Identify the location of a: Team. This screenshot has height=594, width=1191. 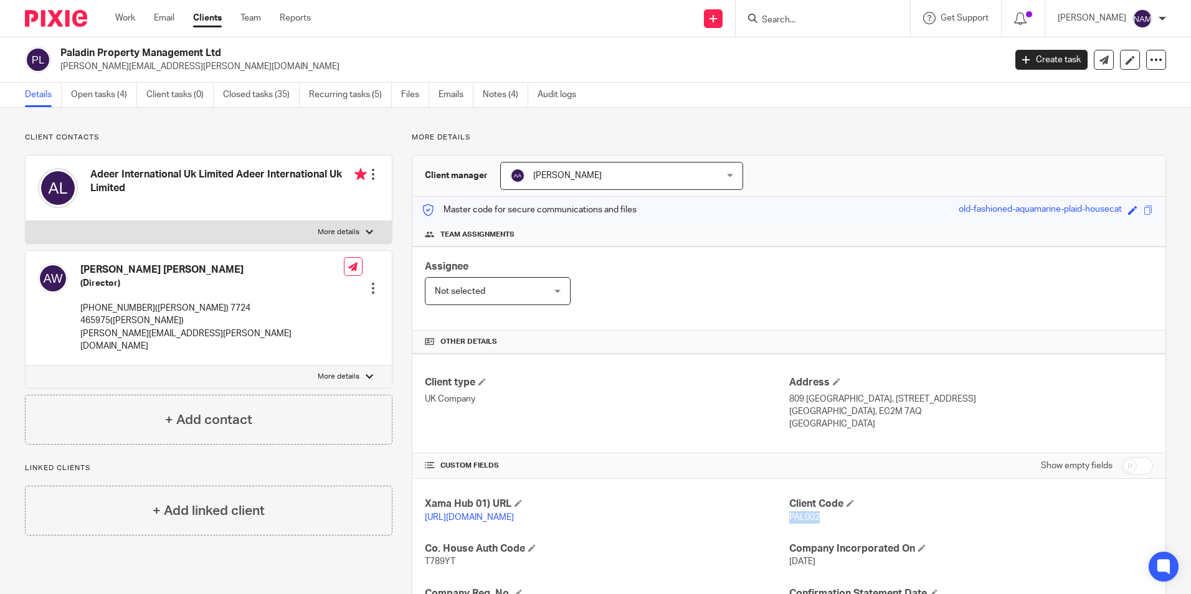
(250, 18).